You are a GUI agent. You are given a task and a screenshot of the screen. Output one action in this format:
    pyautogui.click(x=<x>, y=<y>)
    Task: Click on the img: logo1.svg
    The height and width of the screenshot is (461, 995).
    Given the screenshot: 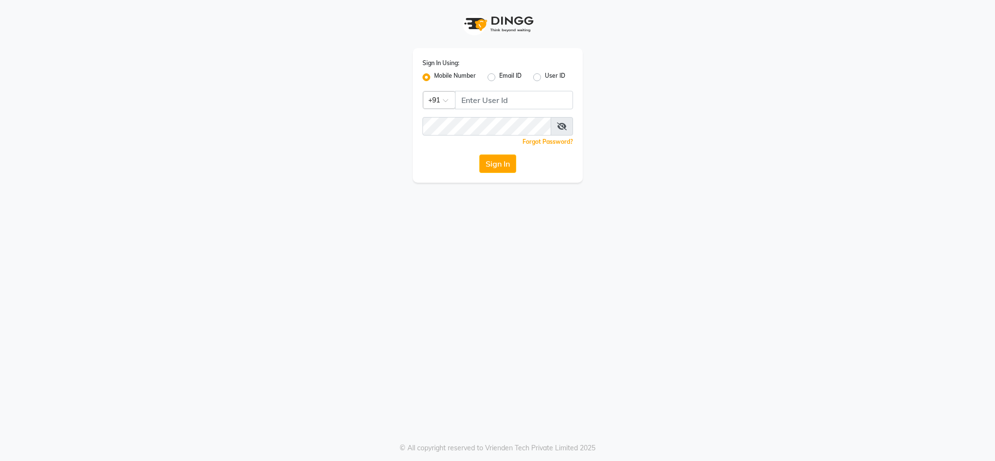 What is the action you would take?
    pyautogui.click(x=498, y=24)
    